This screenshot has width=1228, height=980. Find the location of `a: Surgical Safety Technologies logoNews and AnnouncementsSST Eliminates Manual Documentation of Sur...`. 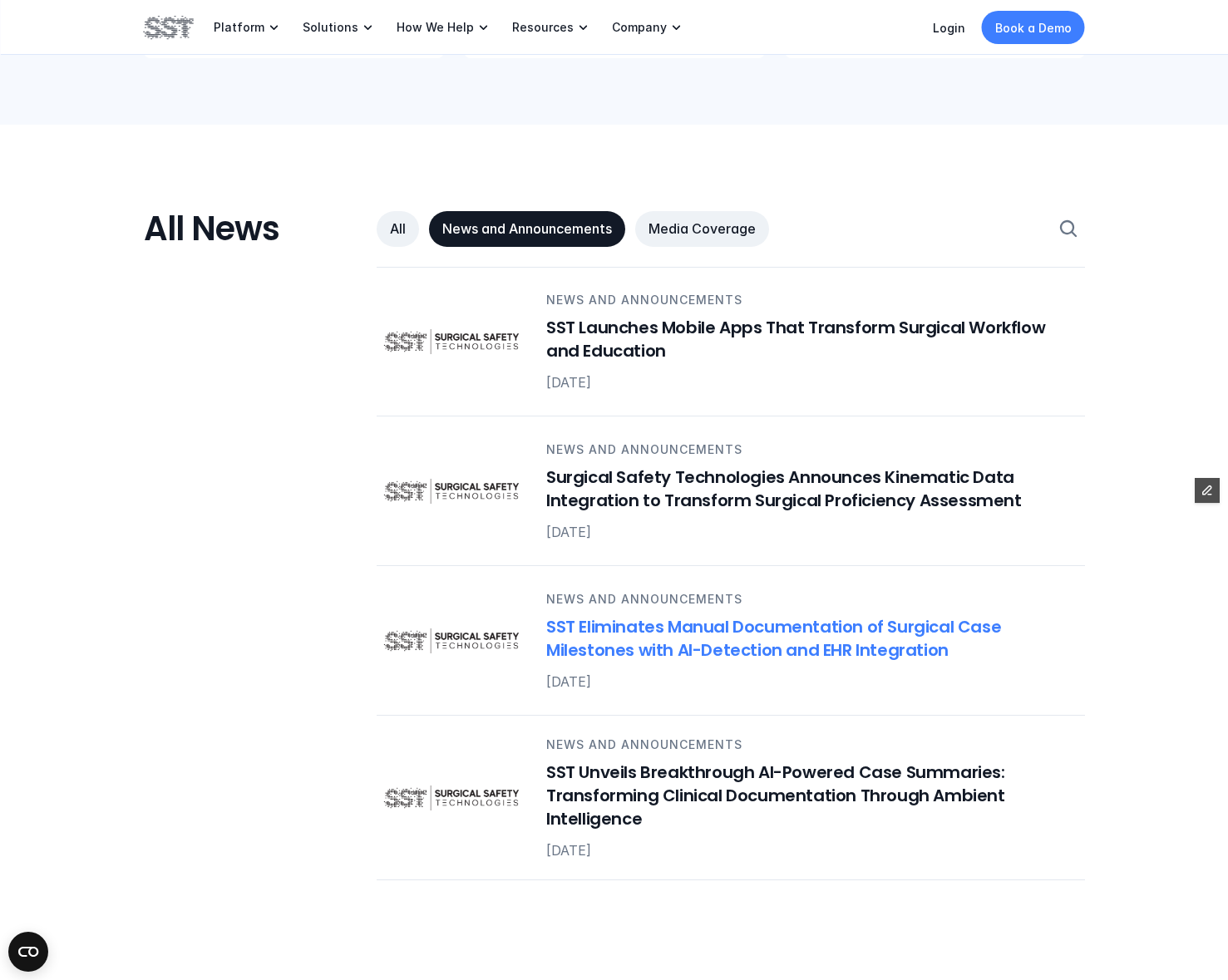

a: Surgical Safety Technologies logoNews and AnnouncementsSST Eliminates Manual Documentation of Sur... is located at coordinates (731, 641).